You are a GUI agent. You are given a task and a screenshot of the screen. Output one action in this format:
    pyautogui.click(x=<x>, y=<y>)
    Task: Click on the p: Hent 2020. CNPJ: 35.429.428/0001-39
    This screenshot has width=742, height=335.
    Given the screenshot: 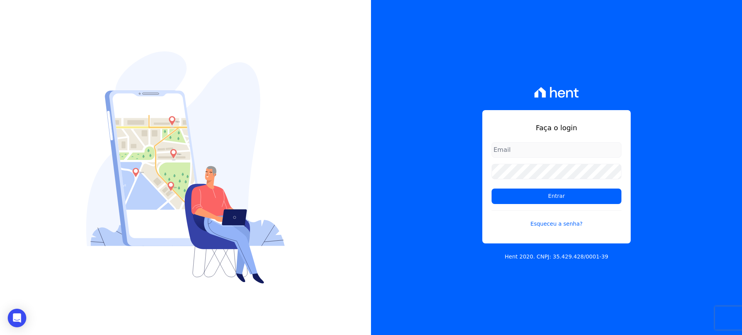 What is the action you would take?
    pyautogui.click(x=556, y=257)
    